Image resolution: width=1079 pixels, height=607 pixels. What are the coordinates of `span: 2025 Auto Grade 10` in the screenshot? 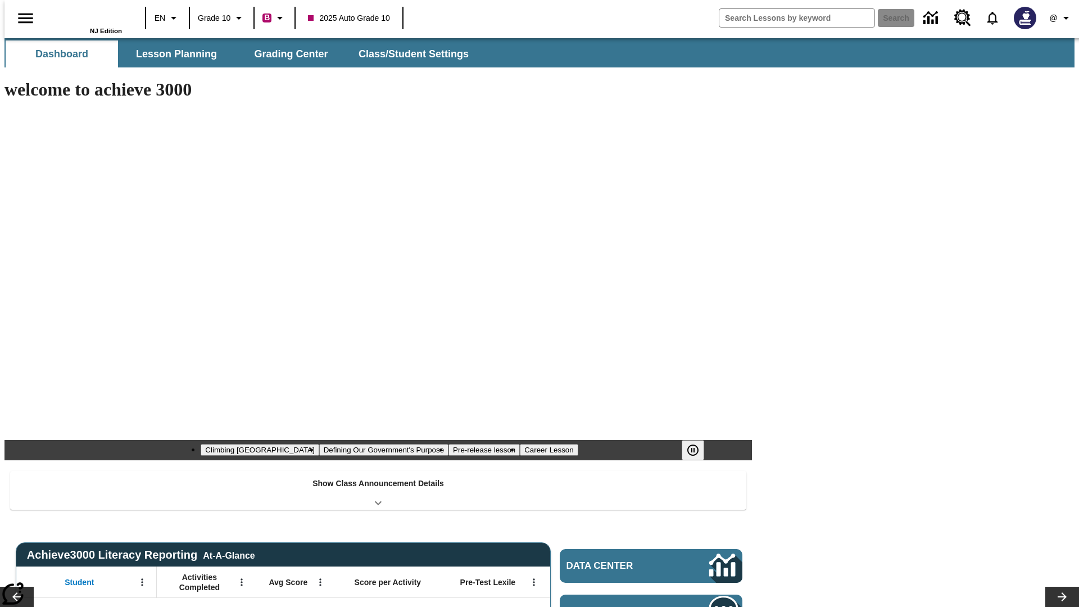 It's located at (348, 18).